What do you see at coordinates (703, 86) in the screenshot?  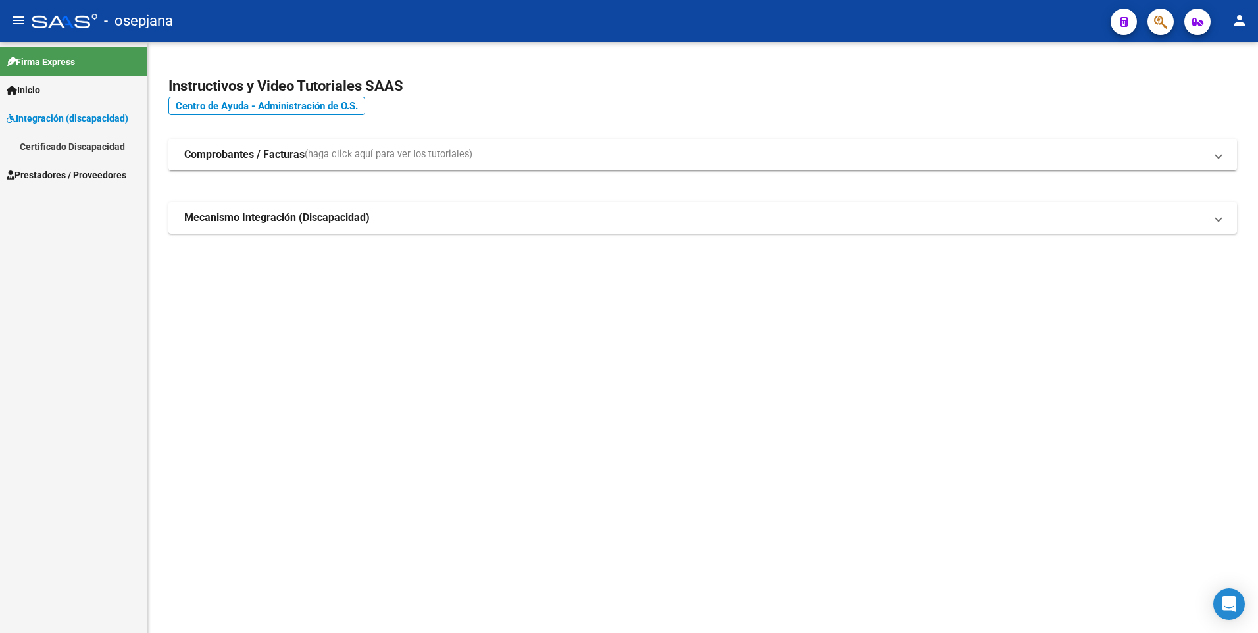 I see `h2: Instructivos y Video Tutoriales SAAS` at bounding box center [703, 86].